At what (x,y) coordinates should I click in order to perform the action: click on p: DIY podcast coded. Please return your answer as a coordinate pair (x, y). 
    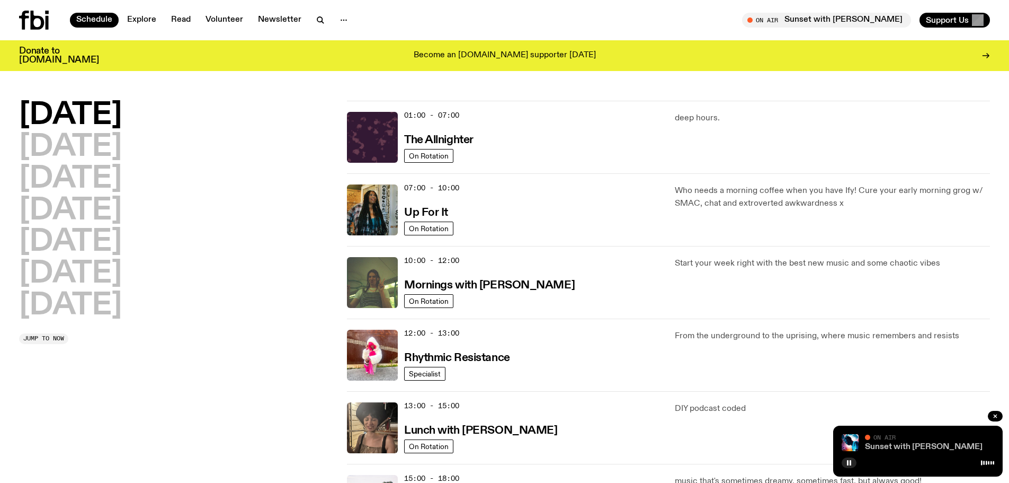
    Looking at the image, I should click on (832, 409).